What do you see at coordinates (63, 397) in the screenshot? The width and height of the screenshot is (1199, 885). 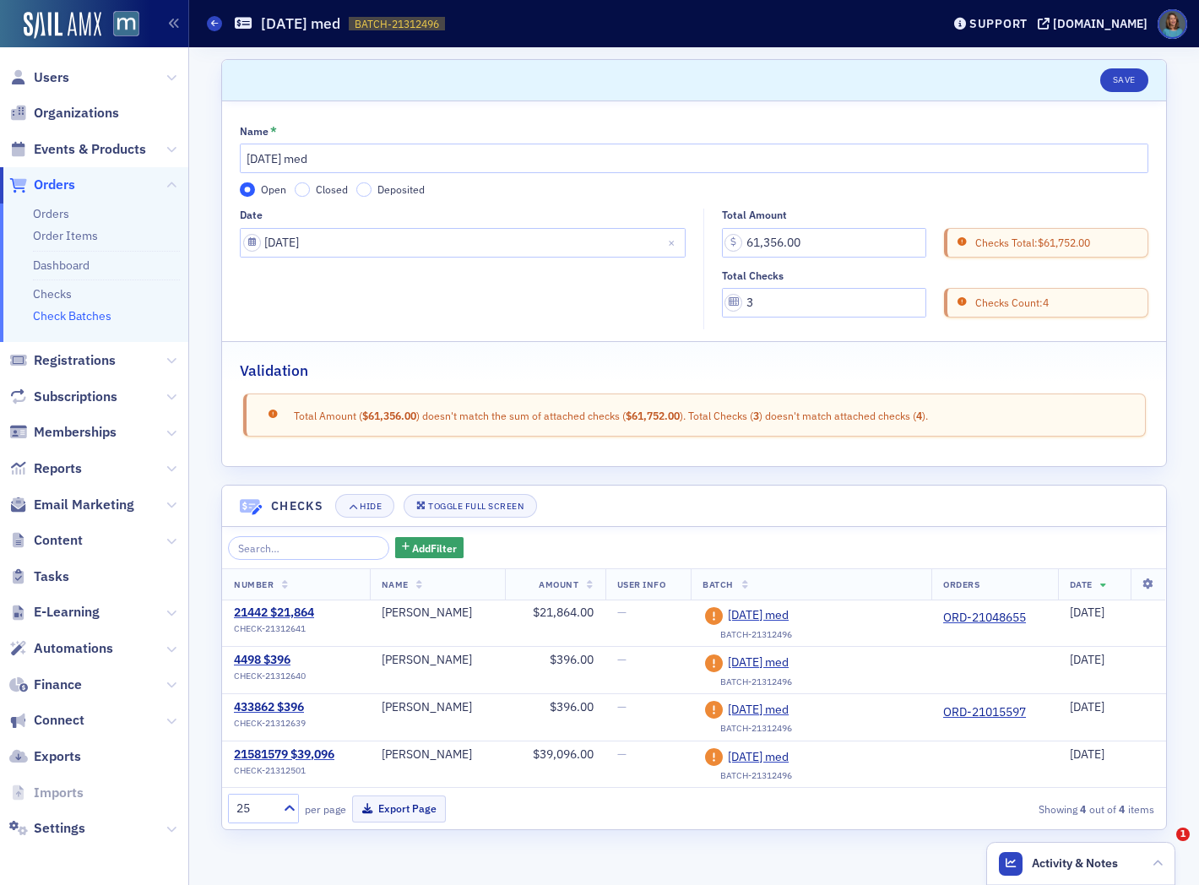 I see `a: Subscriptions` at bounding box center [63, 397].